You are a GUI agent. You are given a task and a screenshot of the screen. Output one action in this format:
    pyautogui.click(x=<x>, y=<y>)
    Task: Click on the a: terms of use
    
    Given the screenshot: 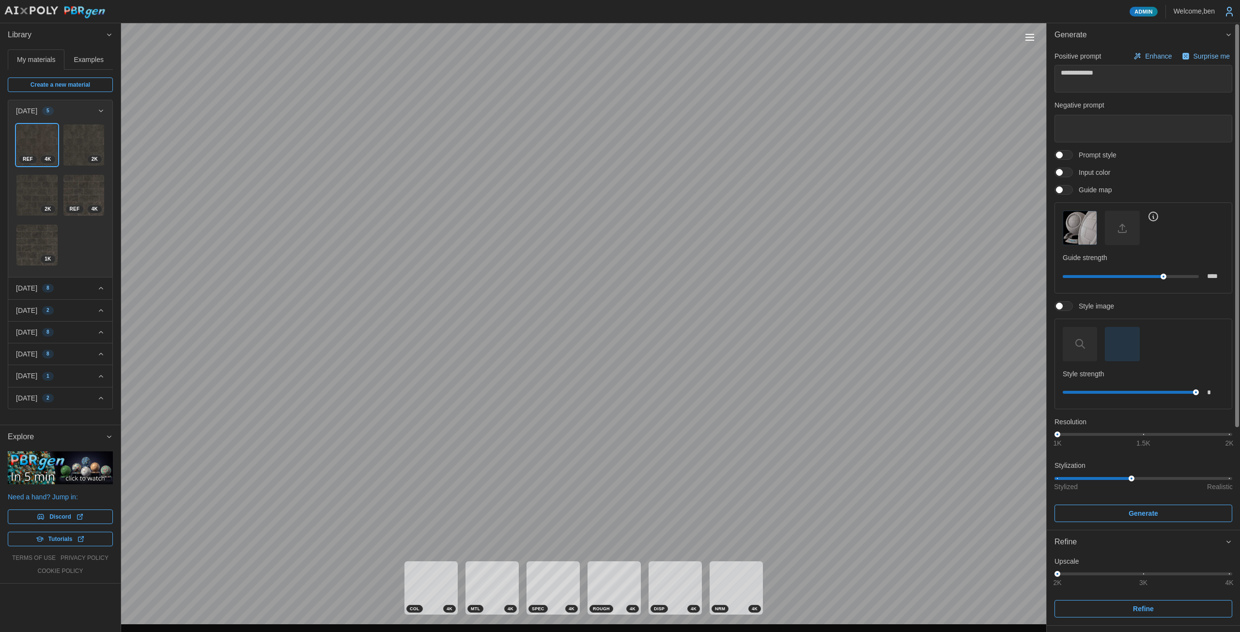 What is the action you would take?
    pyautogui.click(x=34, y=558)
    